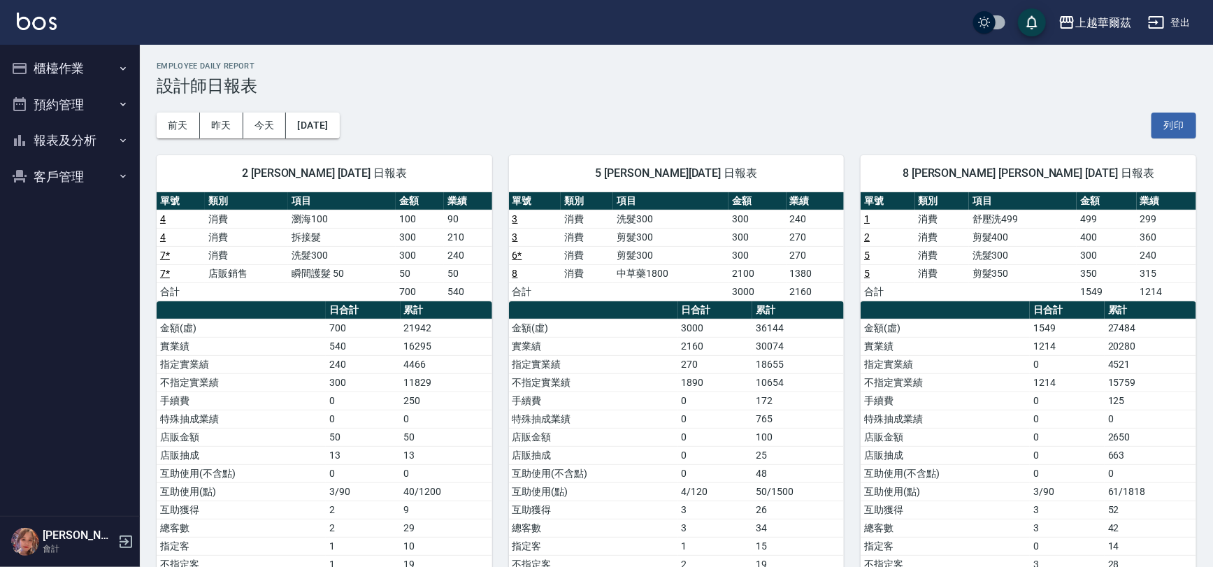 This screenshot has width=1213, height=567. I want to click on td: 舒壓洗499, so click(1022, 219).